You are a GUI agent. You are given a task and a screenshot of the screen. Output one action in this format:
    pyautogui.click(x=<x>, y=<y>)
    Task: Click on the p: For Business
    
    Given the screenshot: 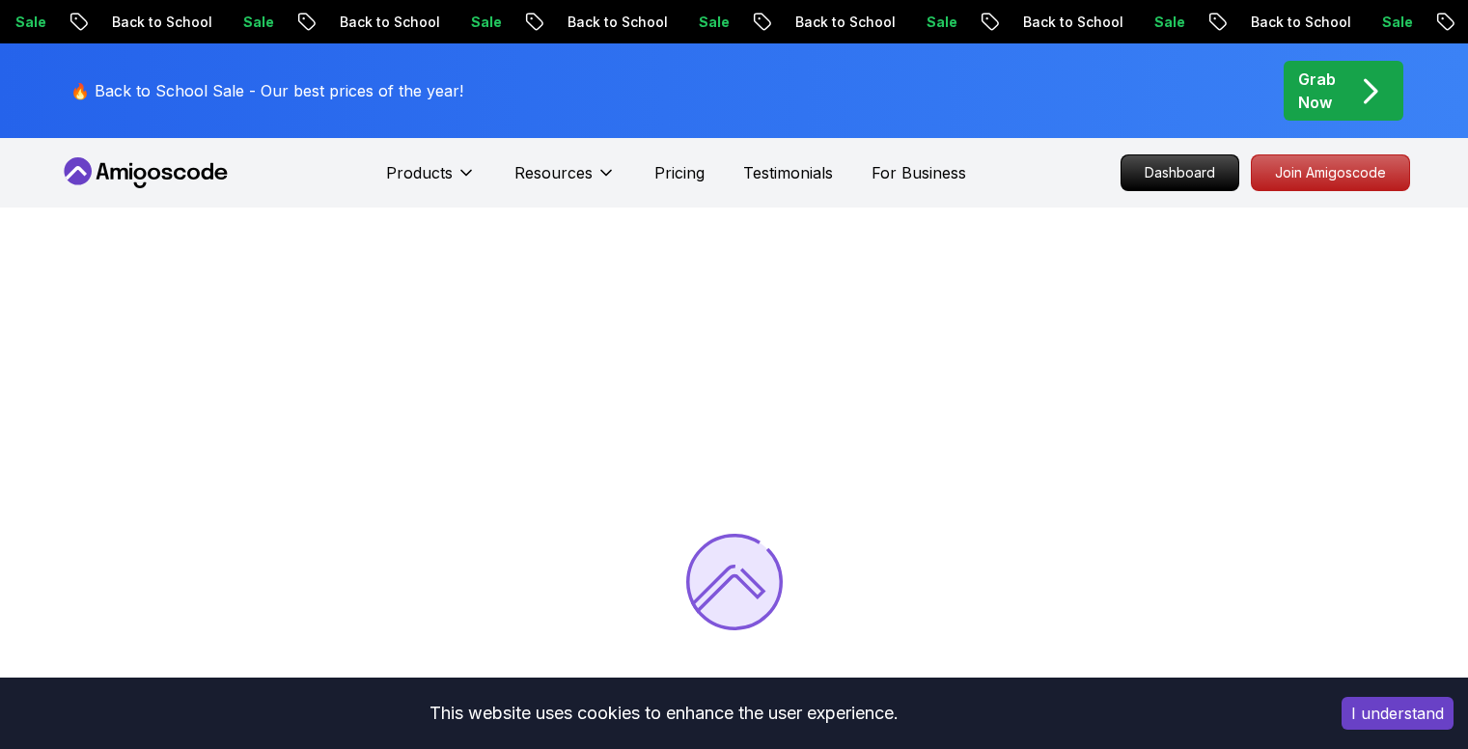 What is the action you would take?
    pyautogui.click(x=919, y=173)
    